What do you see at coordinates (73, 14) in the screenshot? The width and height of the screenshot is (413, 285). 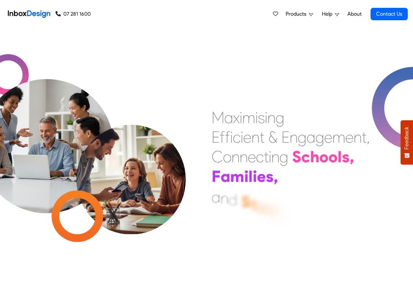 I see `a: 07 281 1600` at bounding box center [73, 14].